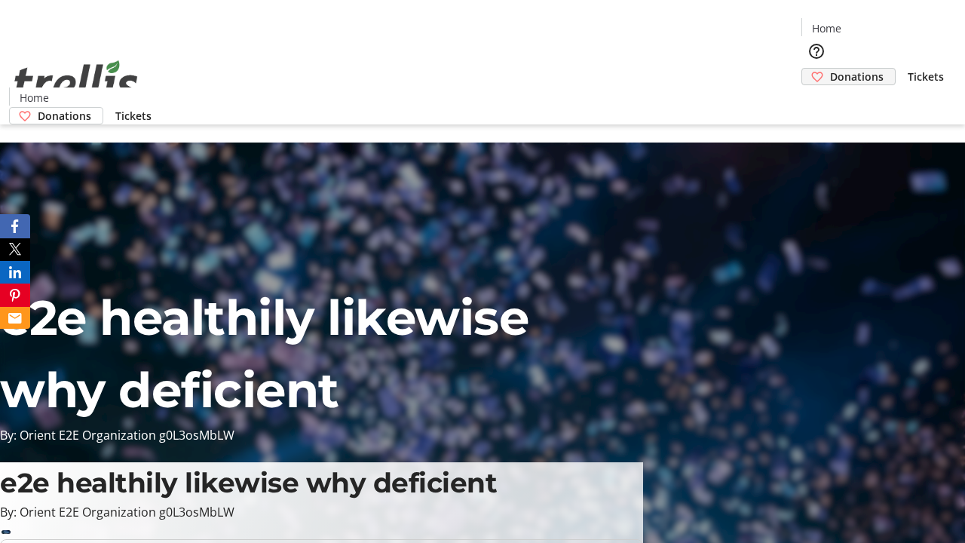 This screenshot has height=543, width=965. Describe the element at coordinates (76, 81) in the screenshot. I see `img: Orient E2E Organization g0L3osMbLW's Logo` at that location.